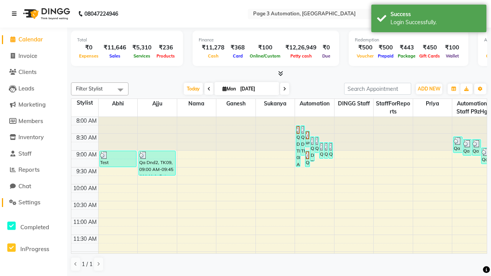 This screenshot has width=491, height=276. I want to click on div: Redemption, so click(408, 40).